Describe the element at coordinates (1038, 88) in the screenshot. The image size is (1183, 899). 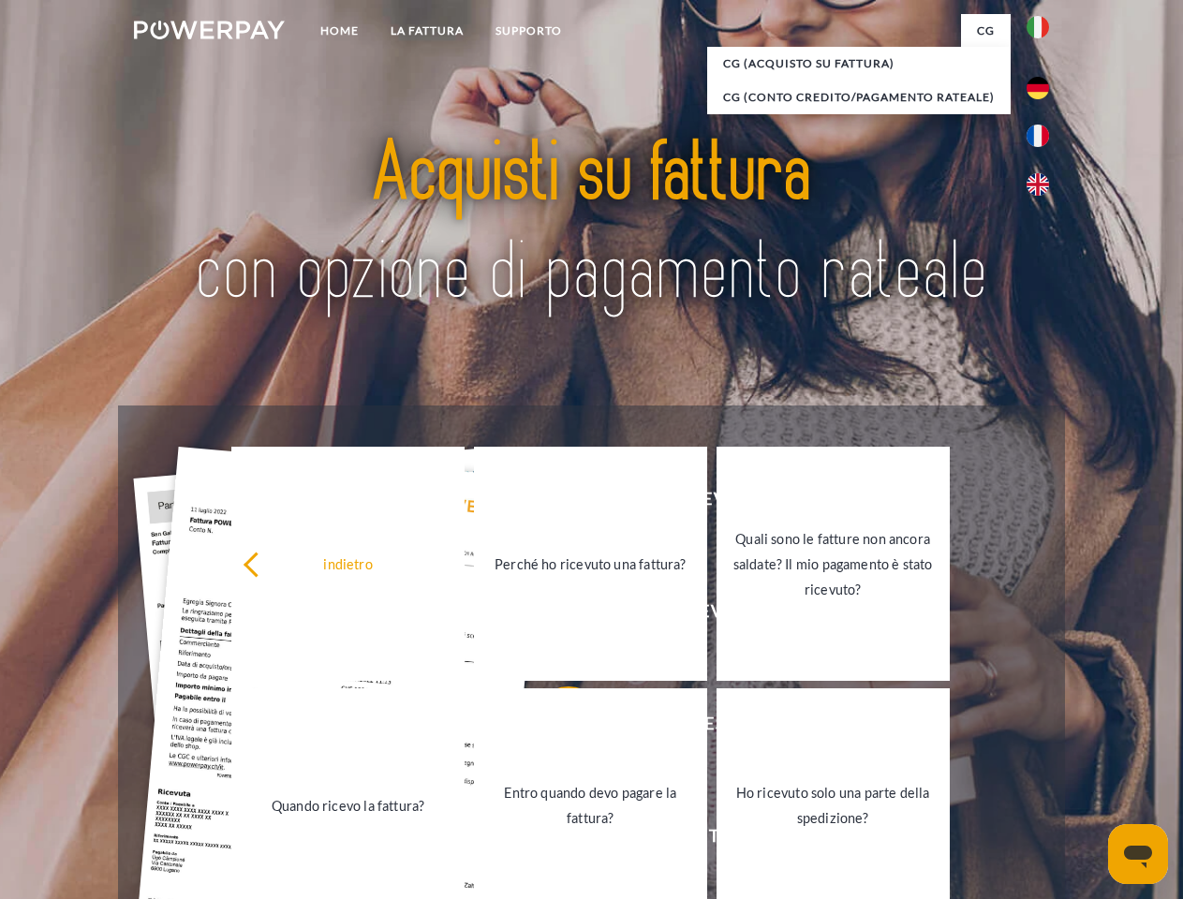
I see `img: de` at that location.